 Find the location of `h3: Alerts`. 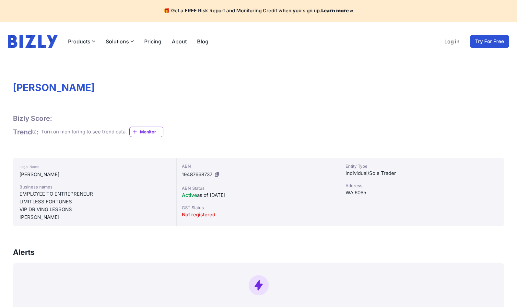

h3: Alerts is located at coordinates (24, 252).